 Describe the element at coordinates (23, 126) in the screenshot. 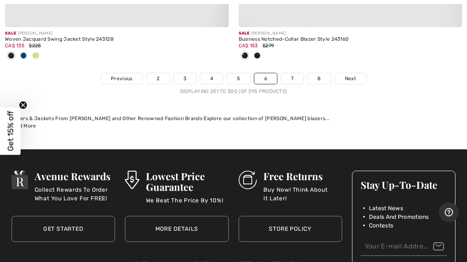

I see `span: Read More` at that location.